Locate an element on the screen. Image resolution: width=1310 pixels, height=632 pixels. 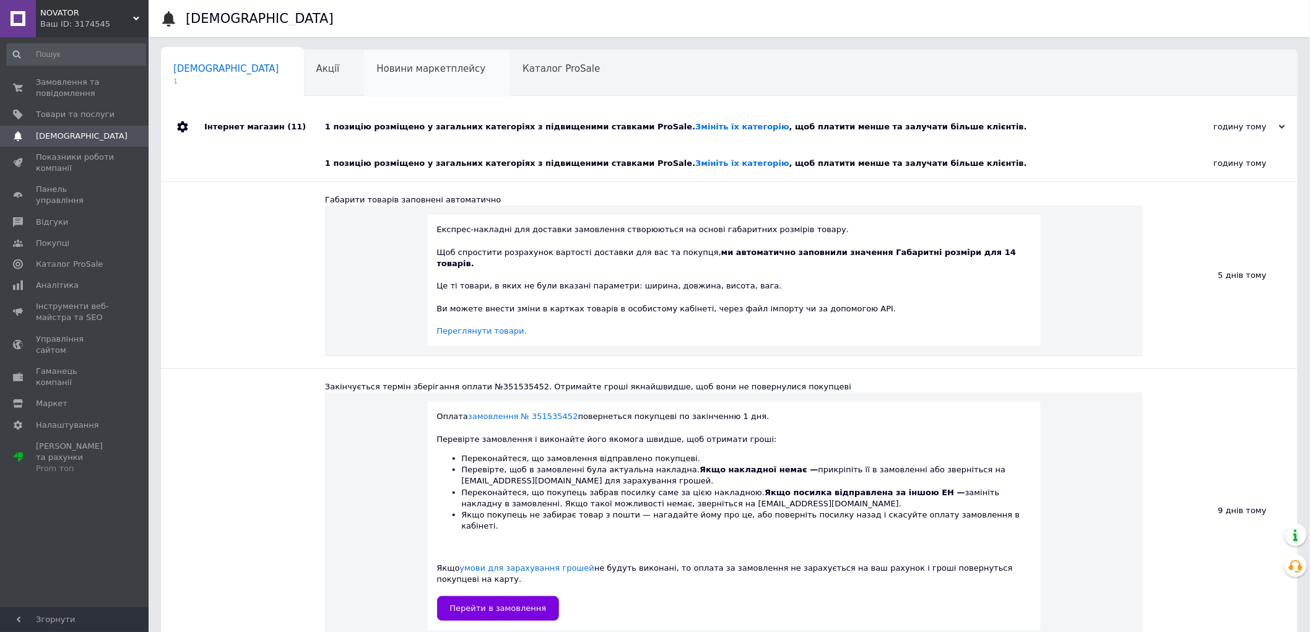
input: Перейти в замовлення is located at coordinates (498, 608).